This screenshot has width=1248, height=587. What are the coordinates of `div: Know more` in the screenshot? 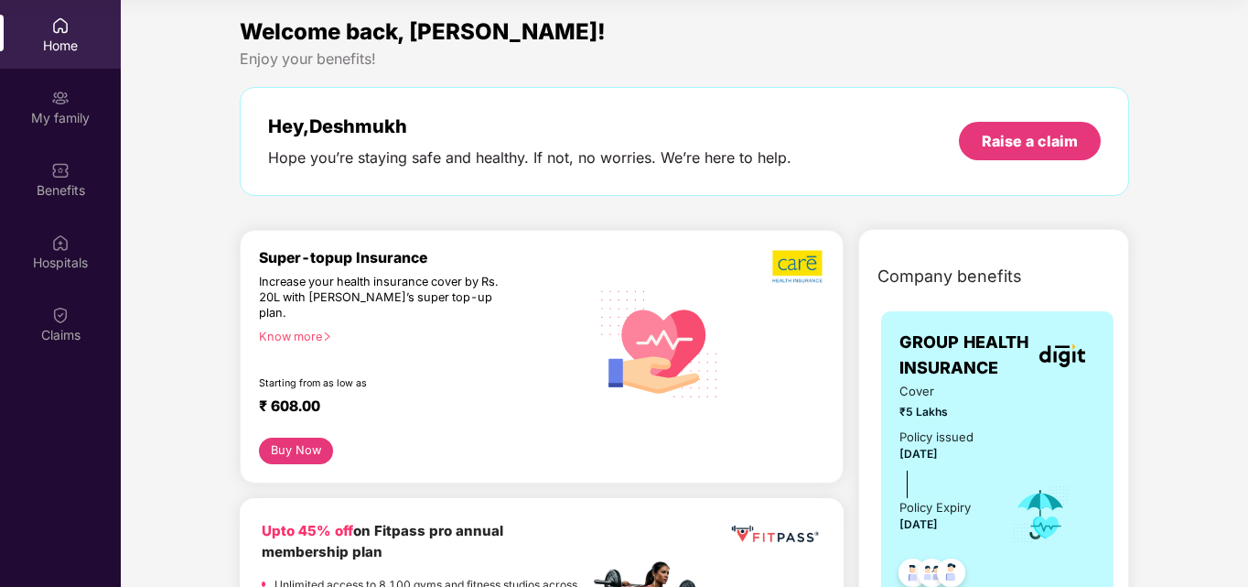 It's located at (418, 336).